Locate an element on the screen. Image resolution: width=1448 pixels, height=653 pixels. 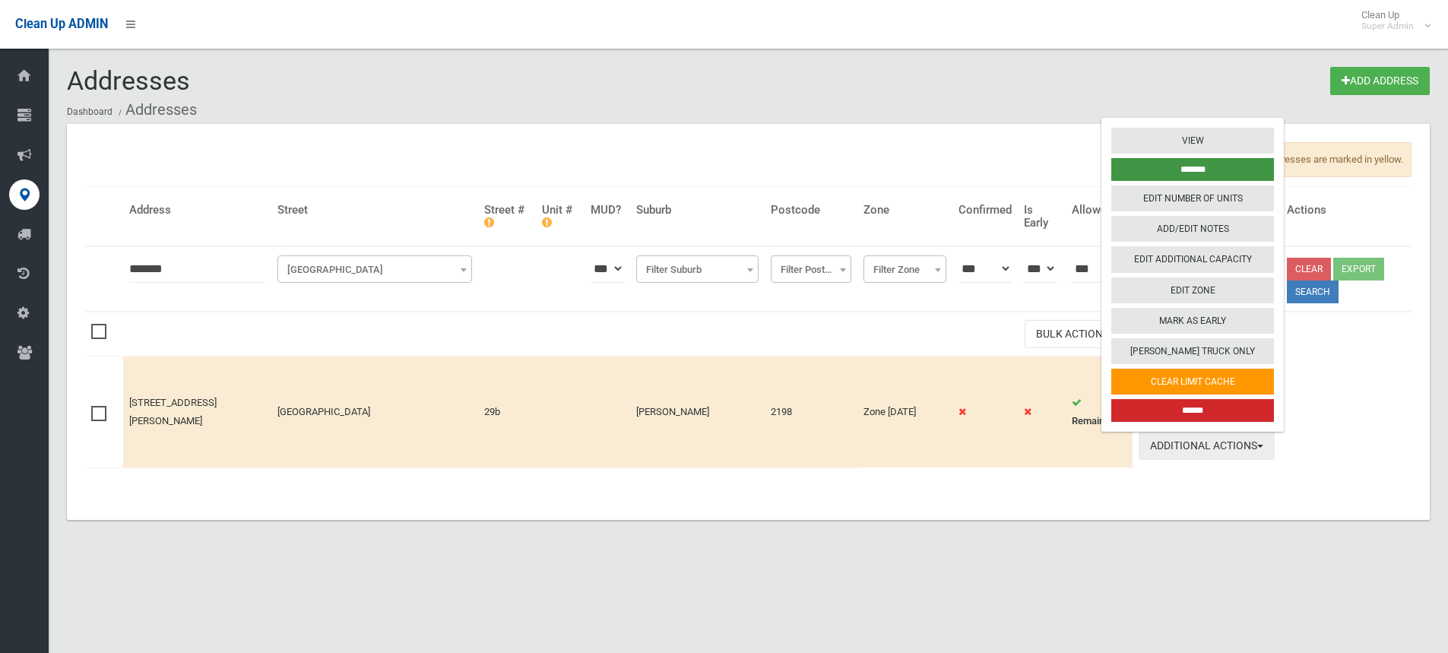
span: Addresses is located at coordinates (128, 81).